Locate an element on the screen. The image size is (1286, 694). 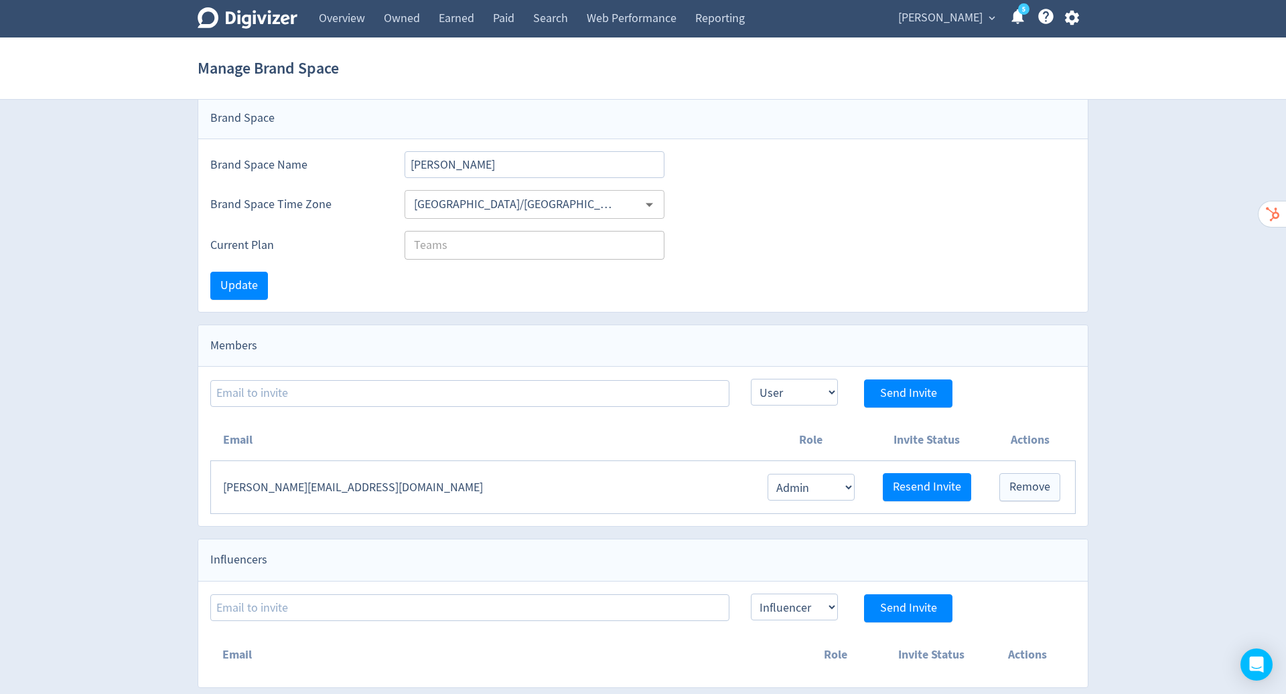
label: Brand Space Time Zone is located at coordinates (297, 204).